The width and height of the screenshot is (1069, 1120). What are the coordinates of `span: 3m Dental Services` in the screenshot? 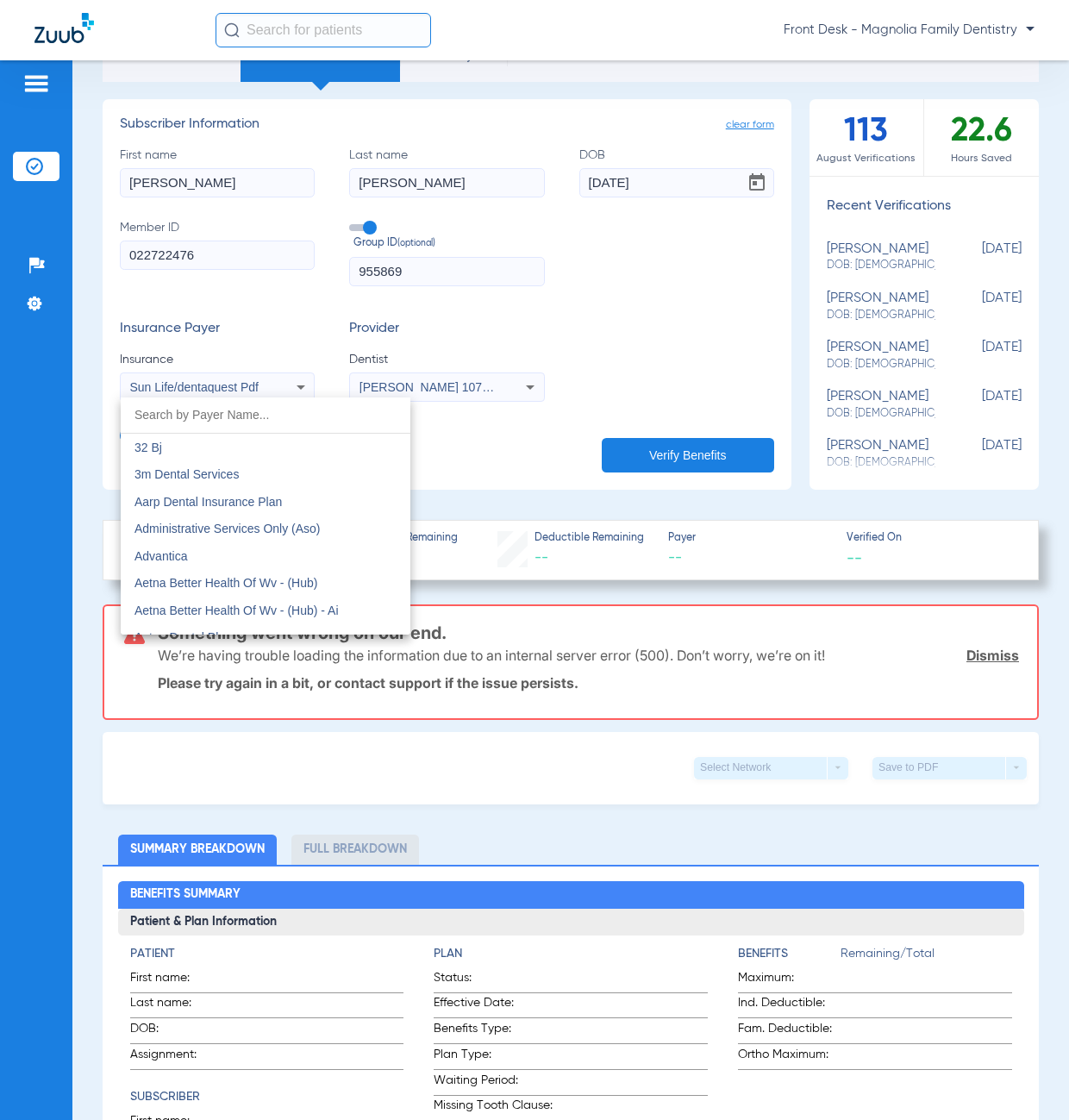 It's located at (186, 474).